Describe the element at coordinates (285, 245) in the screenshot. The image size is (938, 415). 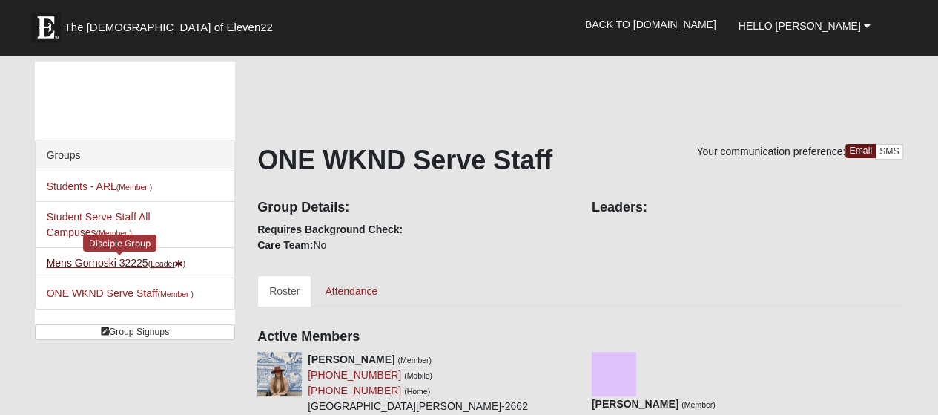
I see `strong: Care Team:` at that location.